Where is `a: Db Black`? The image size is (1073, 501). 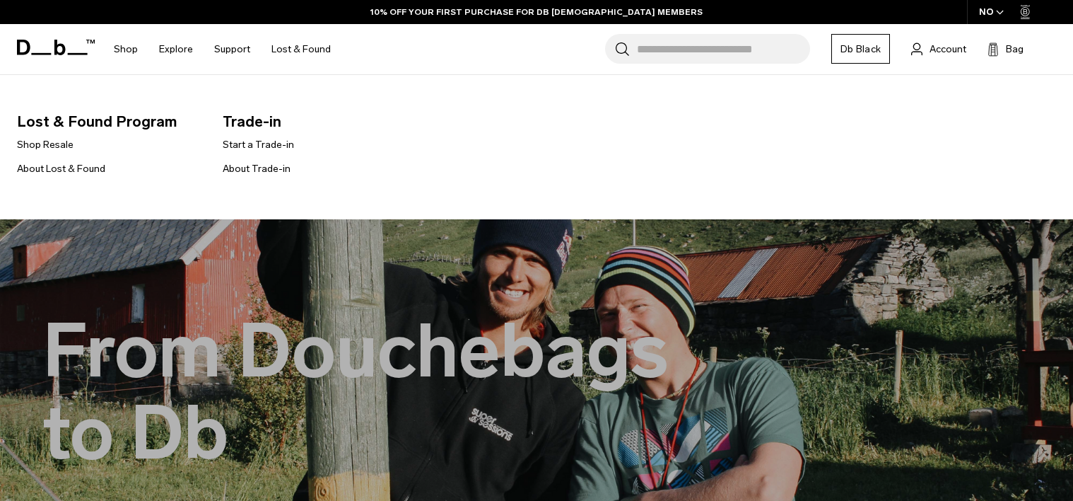 a: Db Black is located at coordinates (861, 49).